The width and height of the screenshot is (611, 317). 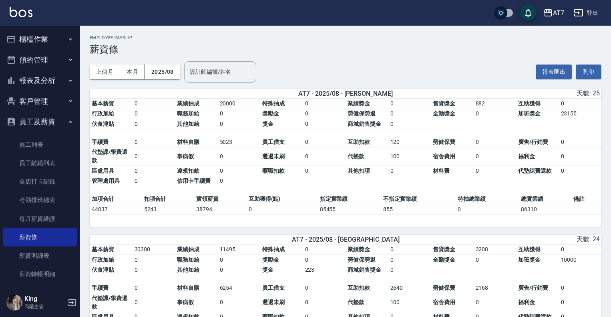 What do you see at coordinates (268, 124) in the screenshot?
I see `span: 獎金` at bounding box center [268, 124].